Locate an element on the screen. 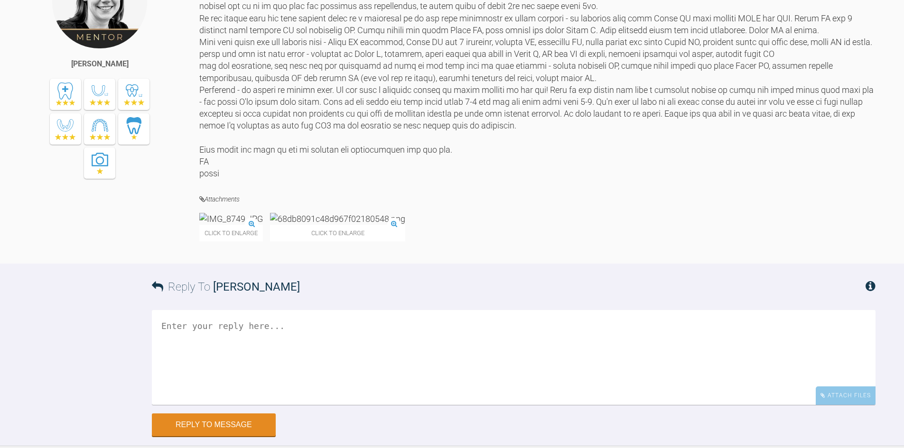 This screenshot has height=448, width=904. div: Attach Files is located at coordinates (845, 396).